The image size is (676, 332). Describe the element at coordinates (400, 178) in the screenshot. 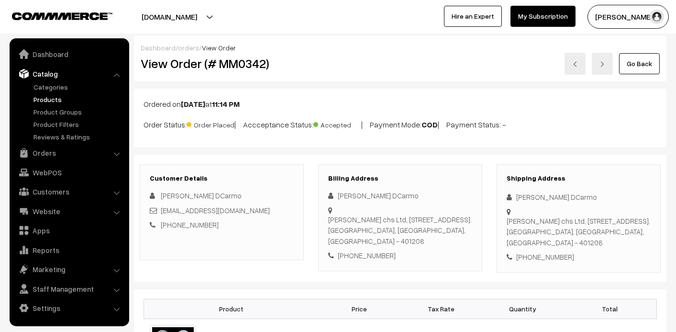

I see `h3: Billing Address` at that location.